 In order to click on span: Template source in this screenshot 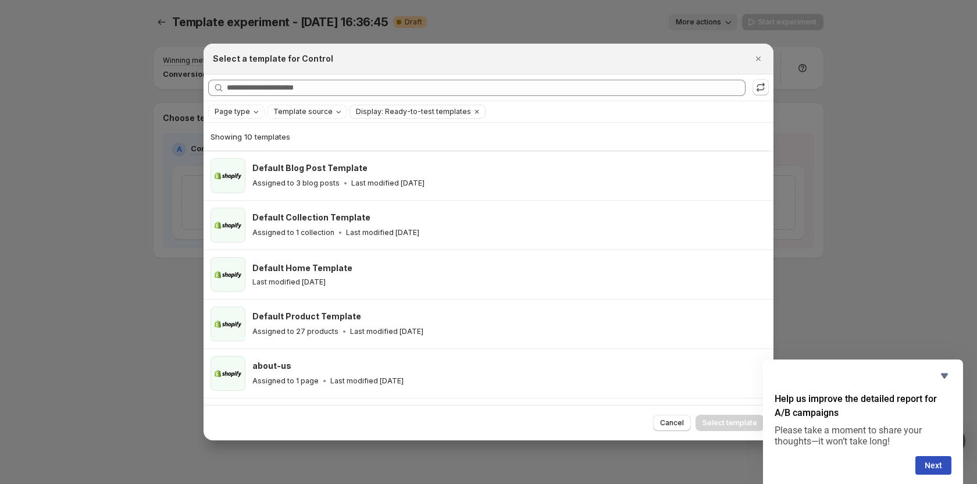, I will do `click(303, 112)`.